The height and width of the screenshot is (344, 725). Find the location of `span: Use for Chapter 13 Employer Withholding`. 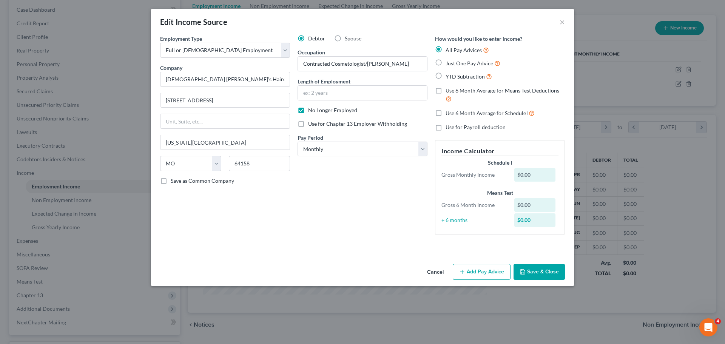

span: Use for Chapter 13 Employer Withholding is located at coordinates (357, 123).